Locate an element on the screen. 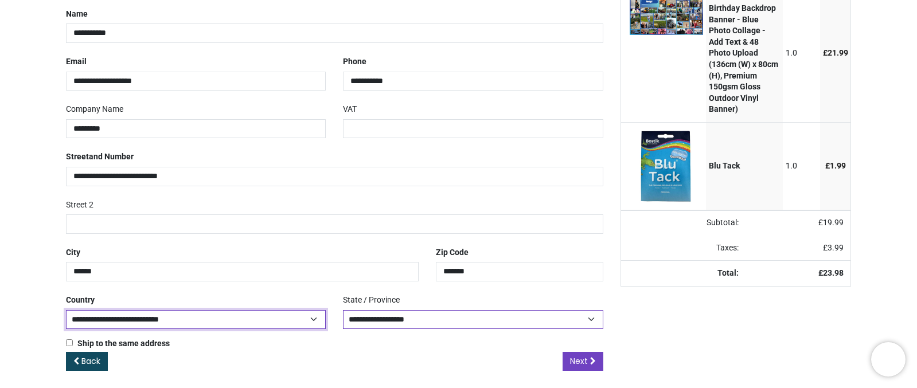  img: [BLU-TACK] Blu Tack is located at coordinates (666, 166).